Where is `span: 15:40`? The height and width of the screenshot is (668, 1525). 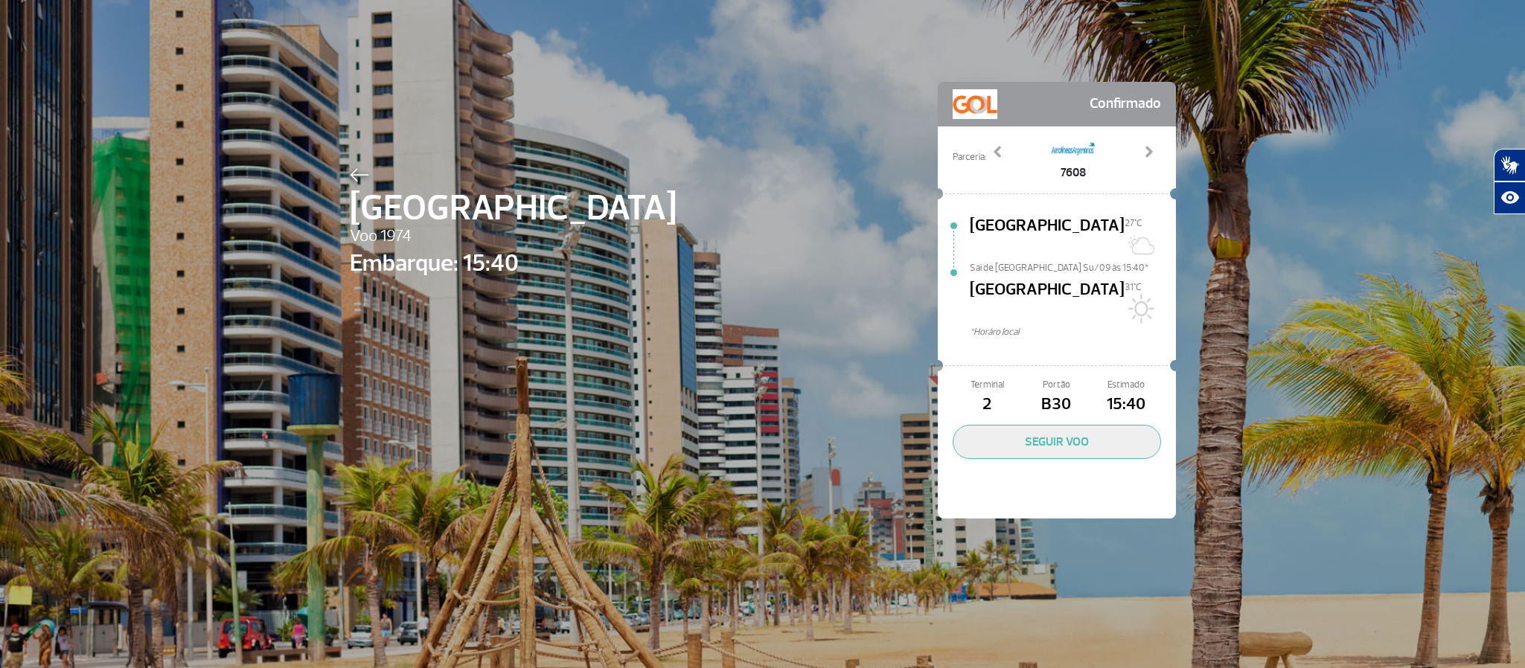
span: 15:40 is located at coordinates (1125, 405).